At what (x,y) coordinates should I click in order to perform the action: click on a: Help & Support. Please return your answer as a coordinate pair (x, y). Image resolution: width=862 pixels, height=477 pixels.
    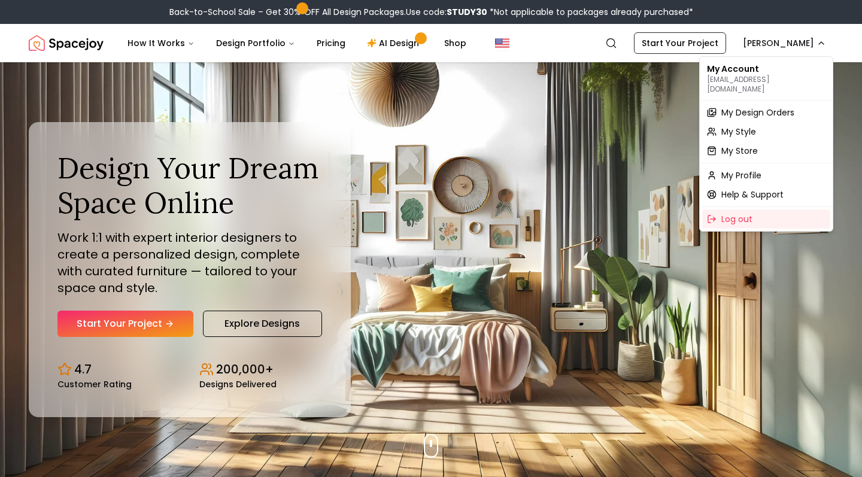
    Looking at the image, I should click on (767, 195).